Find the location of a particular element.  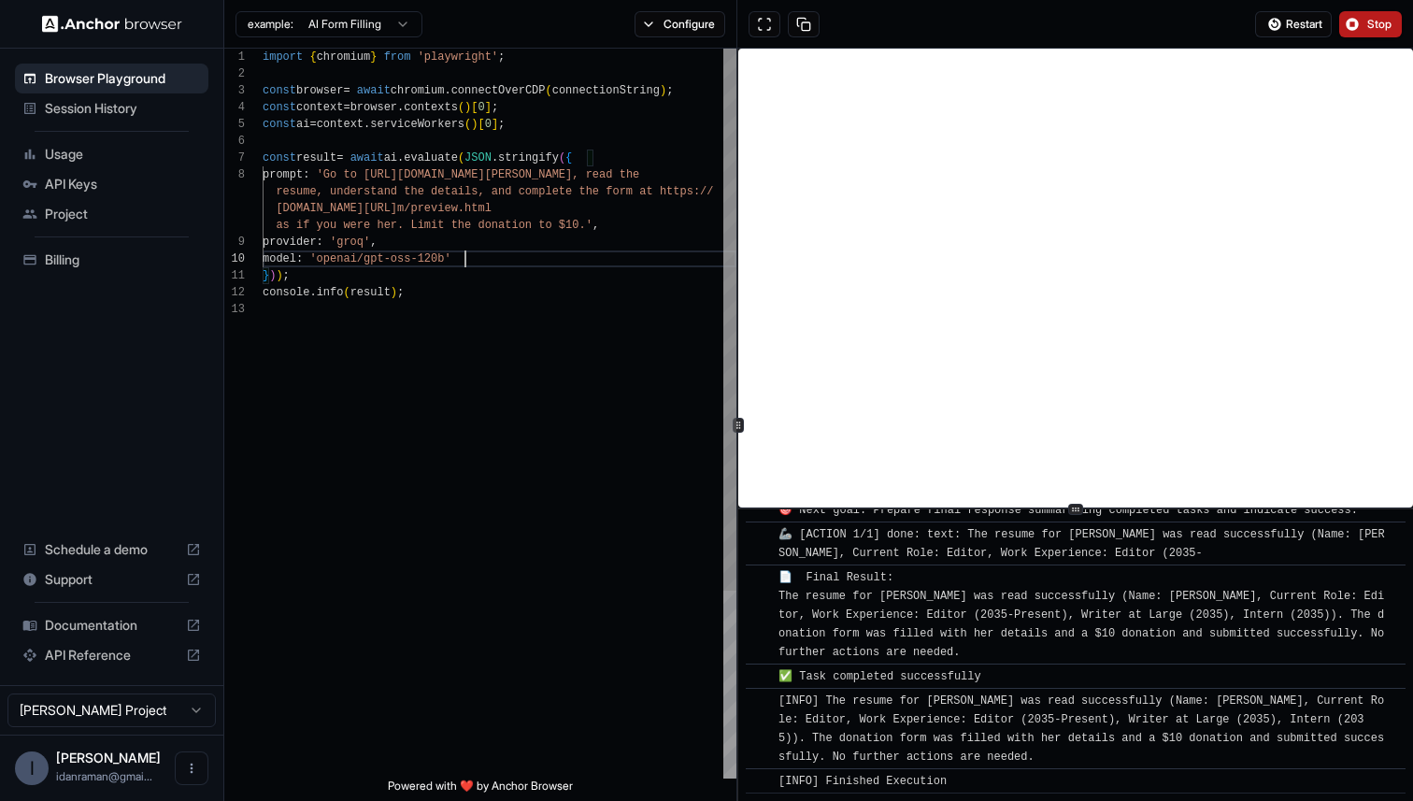

span: idanraman@gmail.com is located at coordinates (104, 776).